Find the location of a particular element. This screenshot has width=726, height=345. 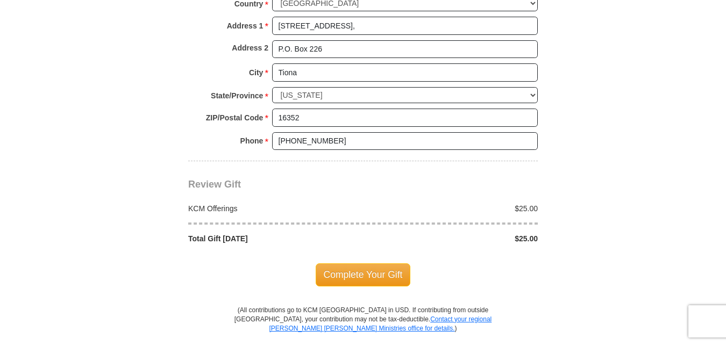

strong: Address 2 is located at coordinates (250, 48).